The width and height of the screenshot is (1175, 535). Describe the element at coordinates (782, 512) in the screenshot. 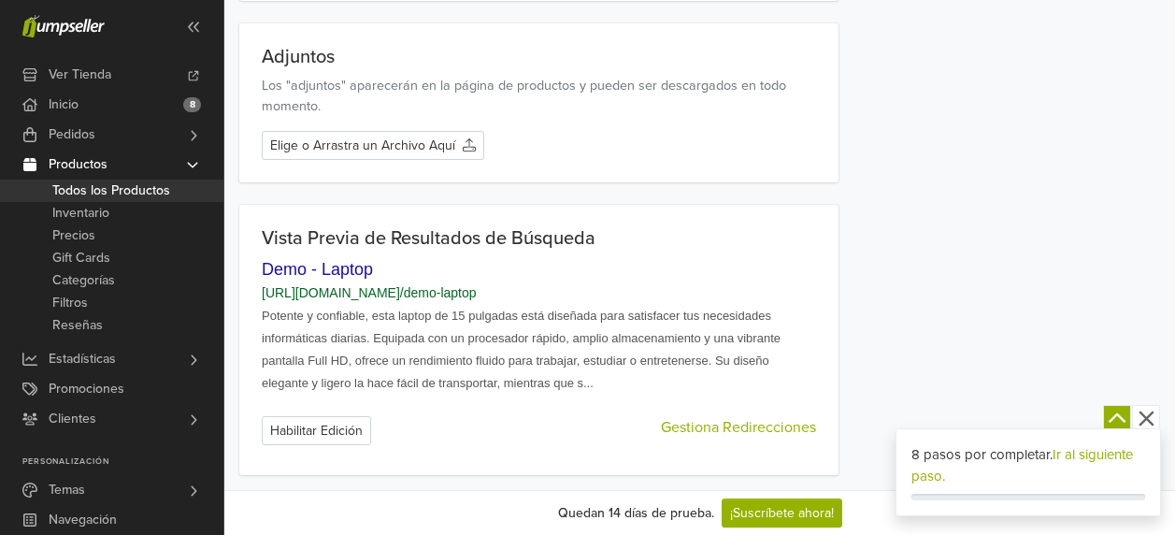

I see `a: ¡Suscríbete ahora!` at that location.